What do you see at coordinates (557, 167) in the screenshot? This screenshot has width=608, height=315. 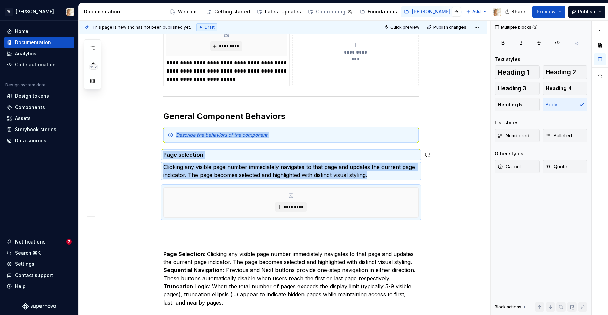 I see `span: Quote` at bounding box center [557, 167].